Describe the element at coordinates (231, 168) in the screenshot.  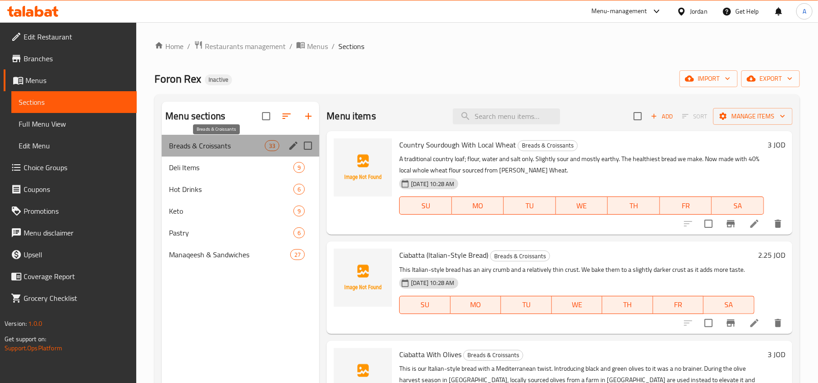
I see `span: Deli Items` at that location.